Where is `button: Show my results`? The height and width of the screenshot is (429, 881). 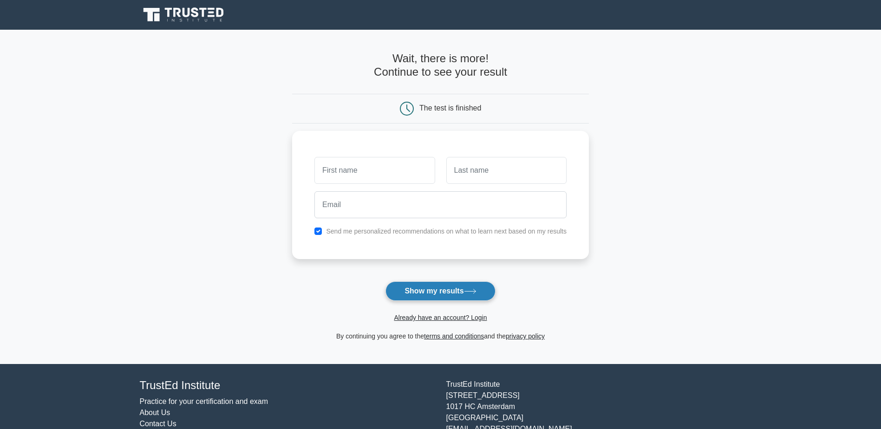
button: Show my results is located at coordinates (440, 291).